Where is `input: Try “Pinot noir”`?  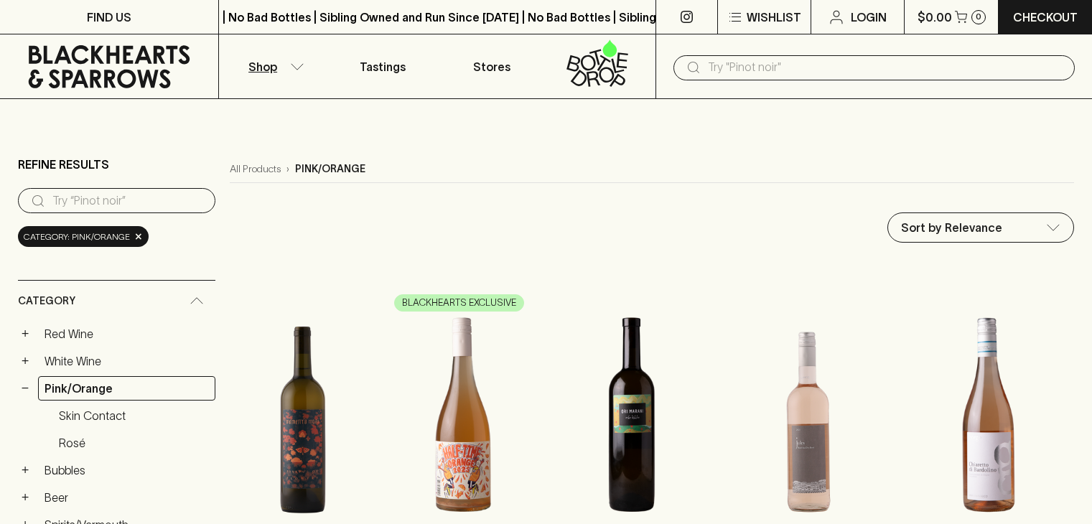 input: Try “Pinot noir” is located at coordinates (128, 201).